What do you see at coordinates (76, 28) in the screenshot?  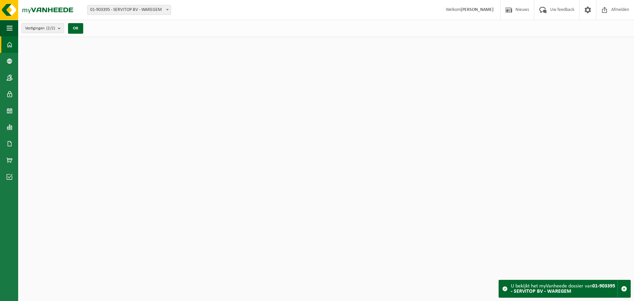 I see `button: OK` at bounding box center [76, 28].